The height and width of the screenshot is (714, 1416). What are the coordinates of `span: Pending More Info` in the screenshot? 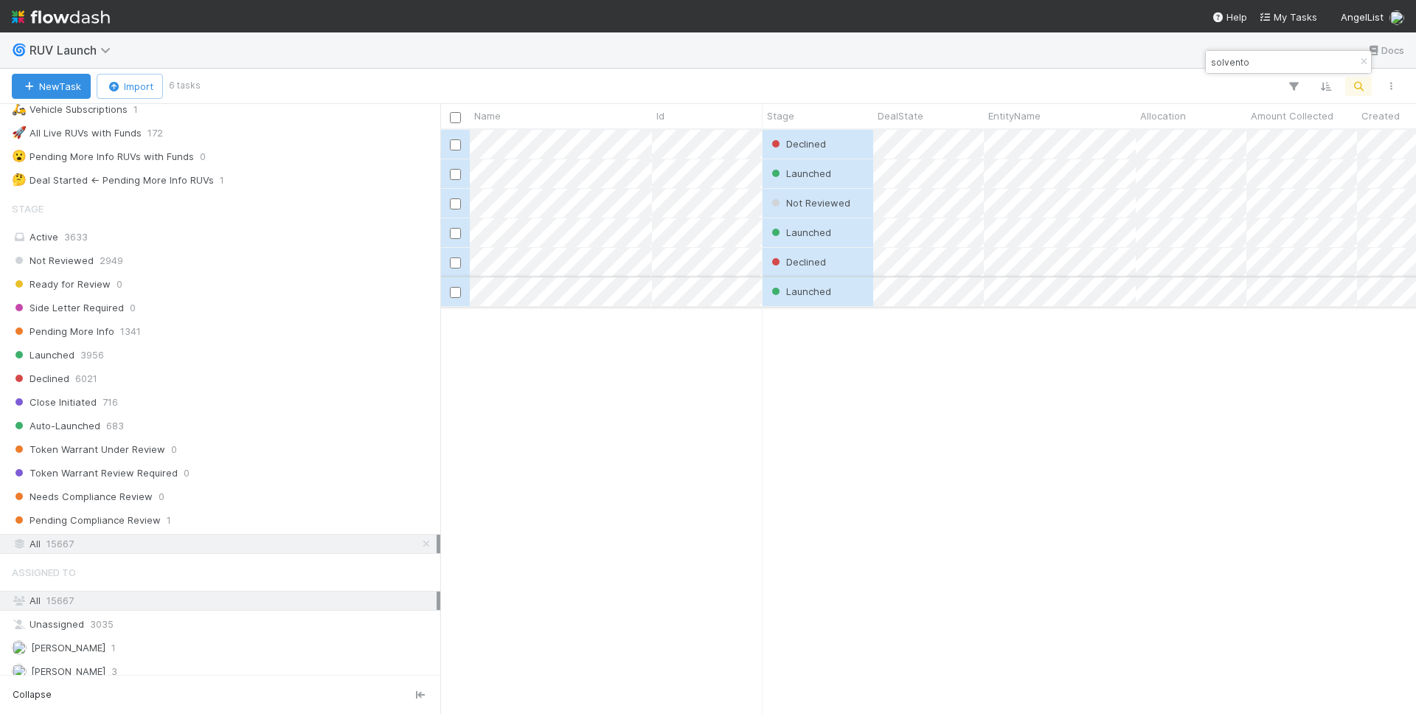 It's located at (63, 331).